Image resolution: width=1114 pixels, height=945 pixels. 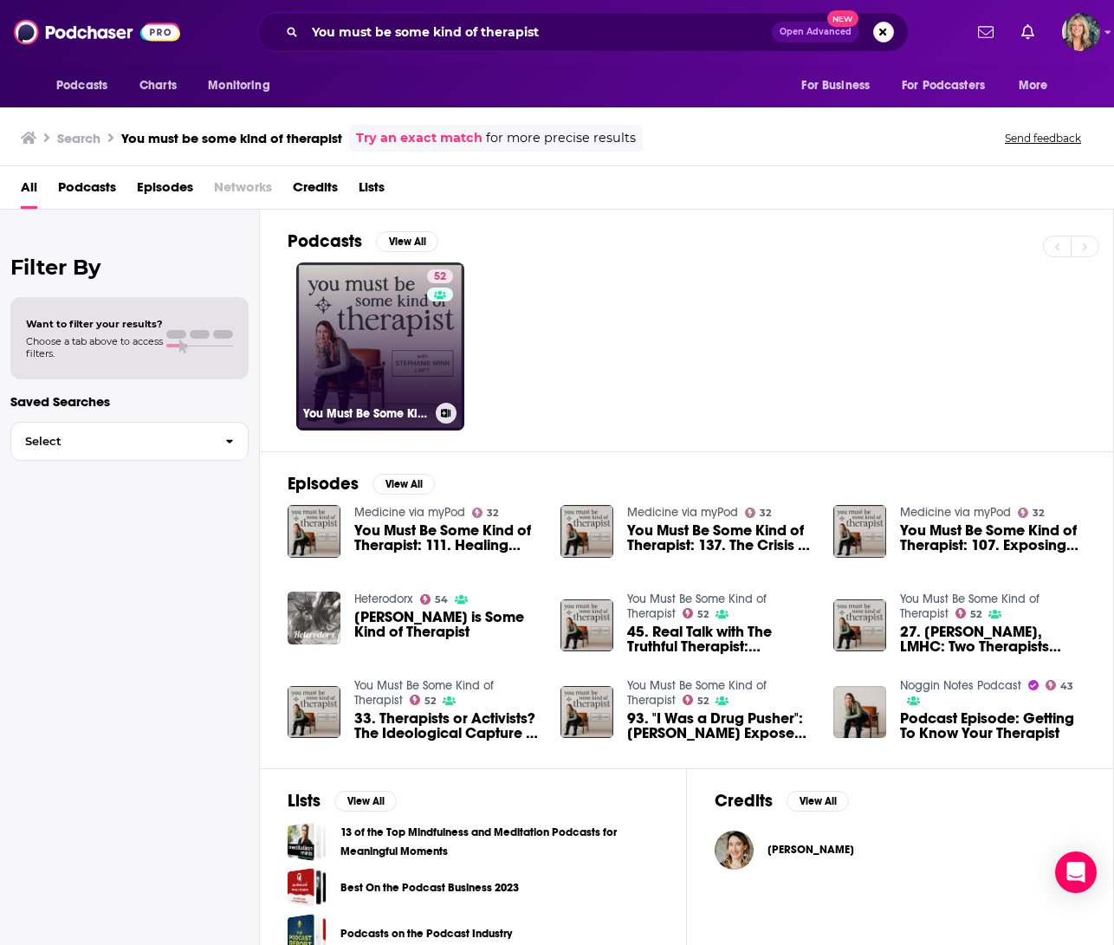 I want to click on span: 13 of the Top Mindfulness and Meditation Podcasts for Meaningful Moments, so click(x=307, y=841).